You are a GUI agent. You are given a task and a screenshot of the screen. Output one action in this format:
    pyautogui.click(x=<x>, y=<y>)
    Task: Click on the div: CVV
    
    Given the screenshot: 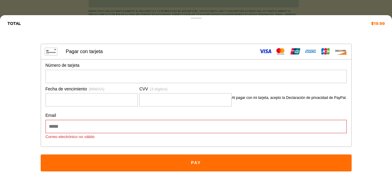 What is the action you would take?
    pyautogui.click(x=185, y=89)
    